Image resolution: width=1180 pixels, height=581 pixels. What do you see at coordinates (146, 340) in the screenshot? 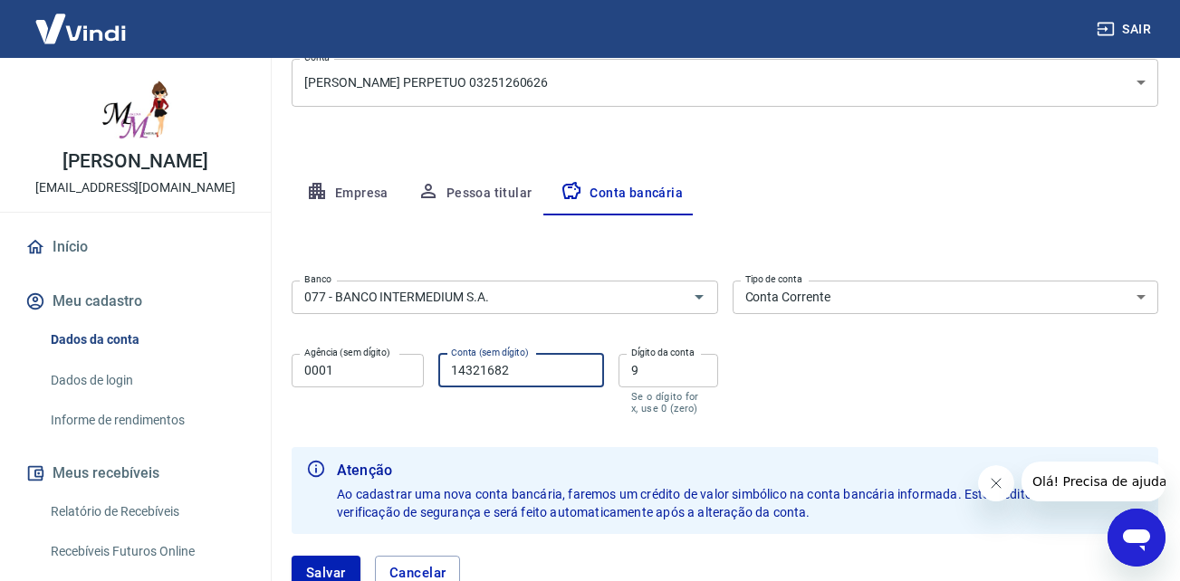
I see `a: Dados da conta` at bounding box center [146, 340].